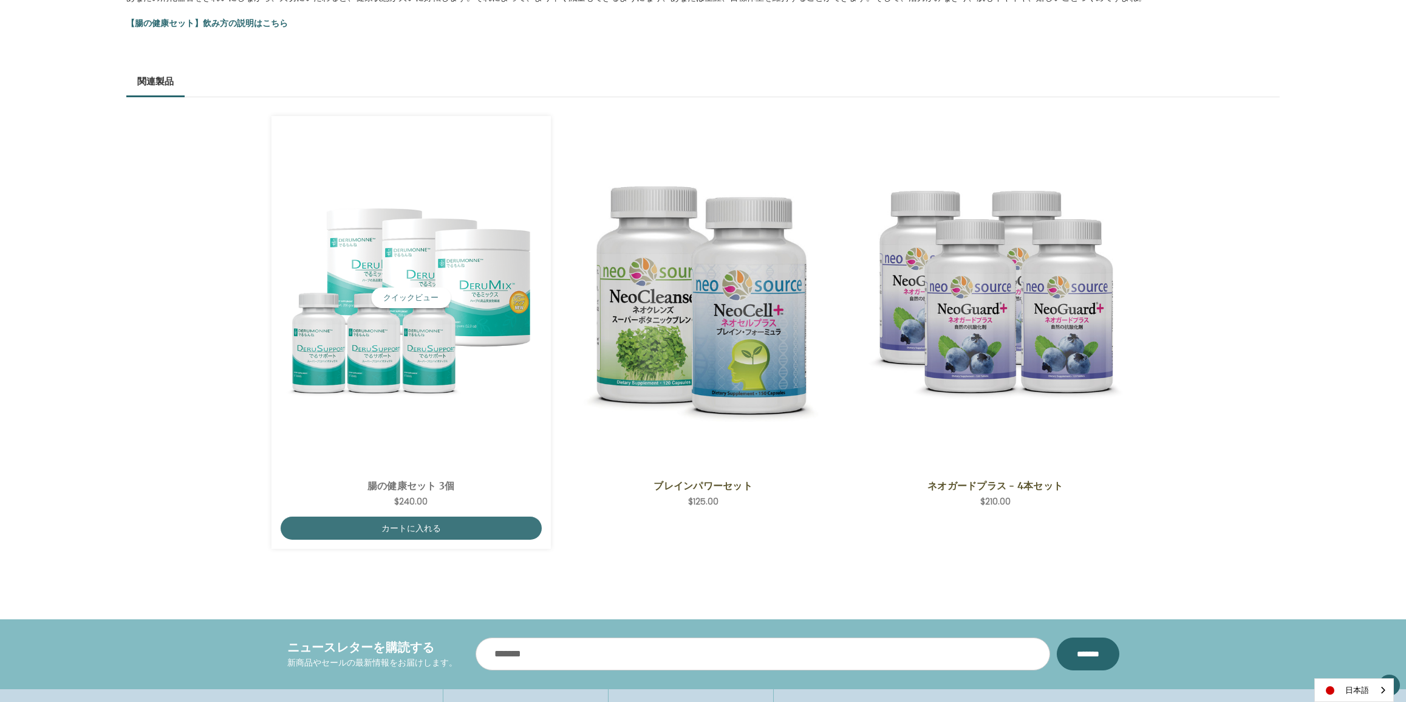 This screenshot has width=1406, height=702. What do you see at coordinates (995, 485) in the screenshot?
I see `a: ネオガードプラス - 4本セット` at bounding box center [995, 485].